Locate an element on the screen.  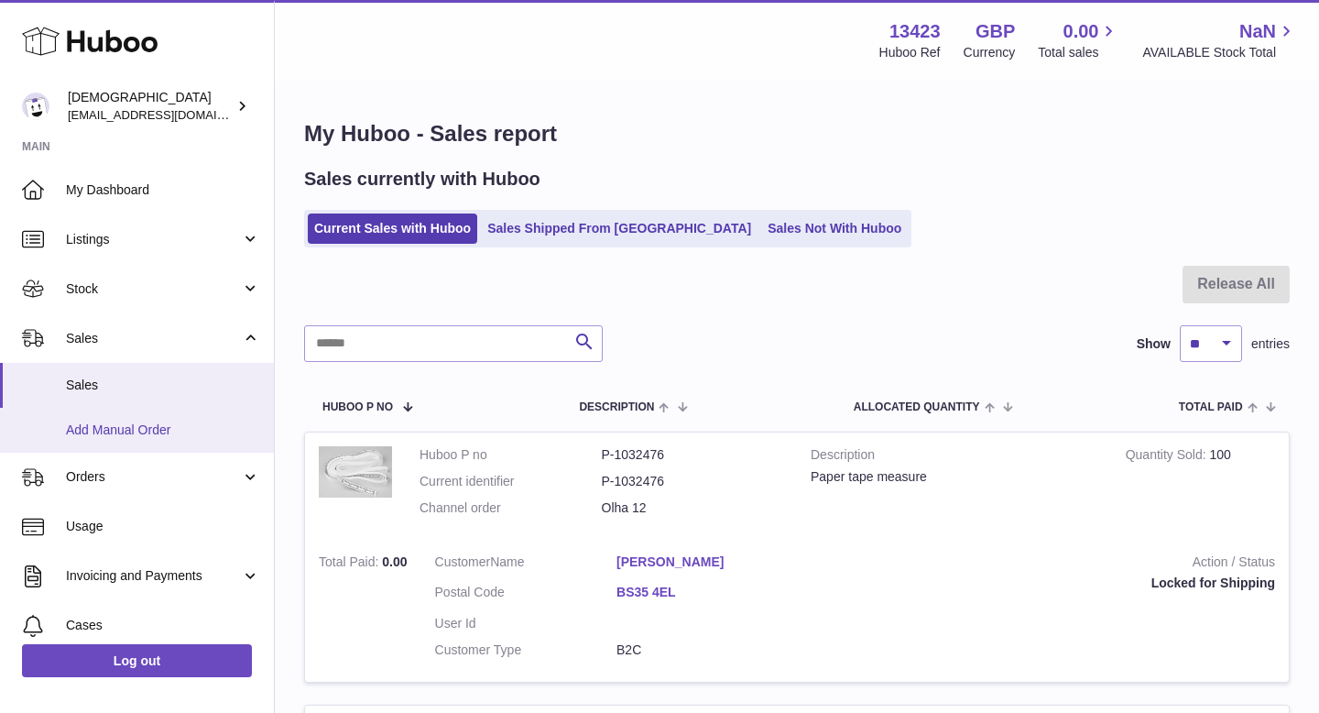
span: entries is located at coordinates (1270, 343).